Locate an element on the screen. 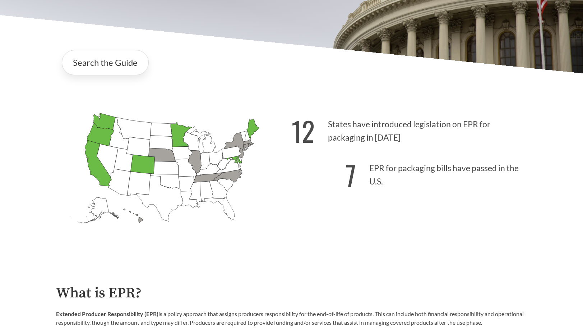 This screenshot has width=583, height=333. p: is a policy approach that assigns producers responsibility for the end-of-life of products. This ... is located at coordinates (292, 318).